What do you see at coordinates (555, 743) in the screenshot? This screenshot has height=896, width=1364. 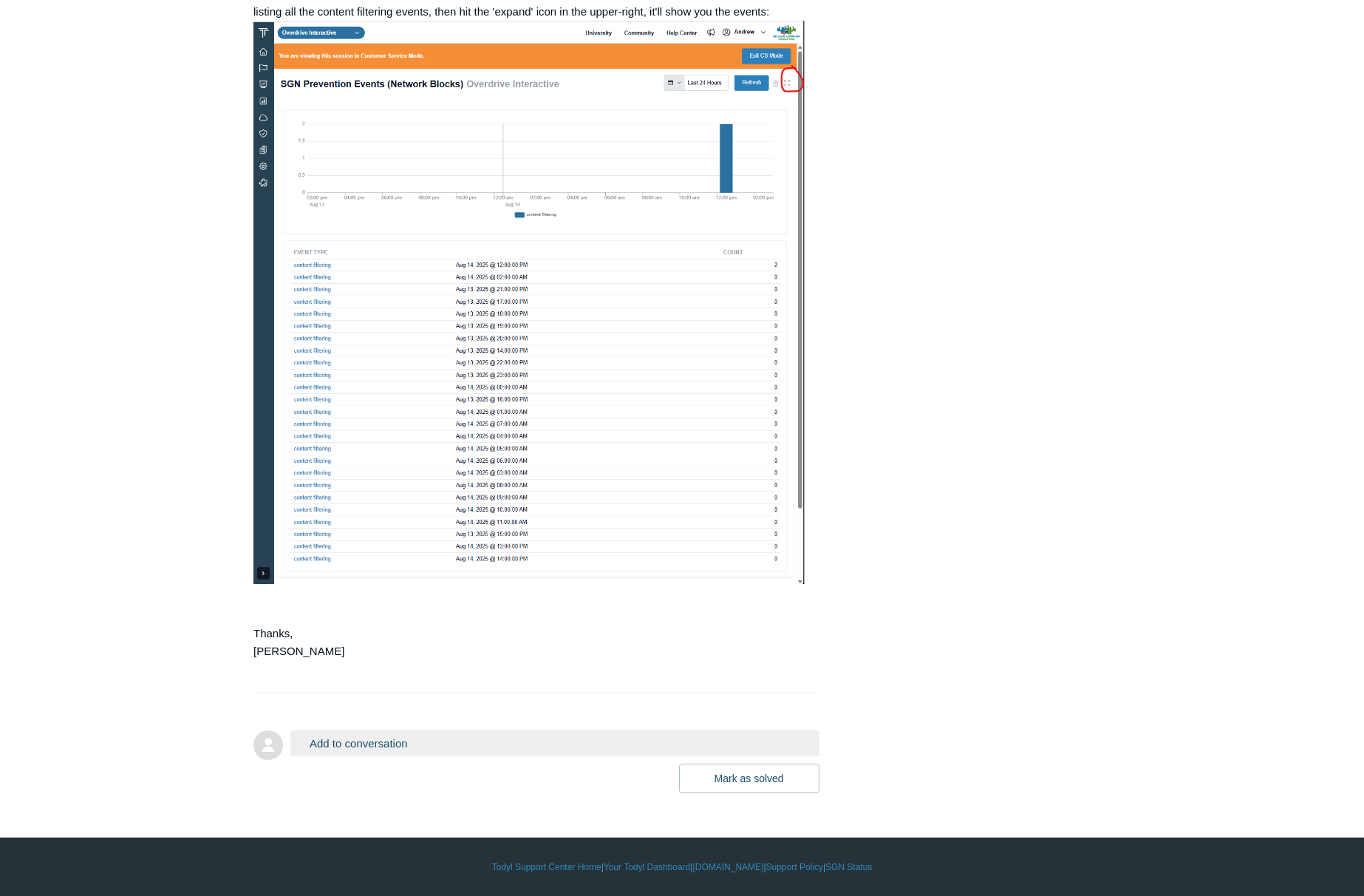 I see `button: Add to conversation` at bounding box center [555, 743].